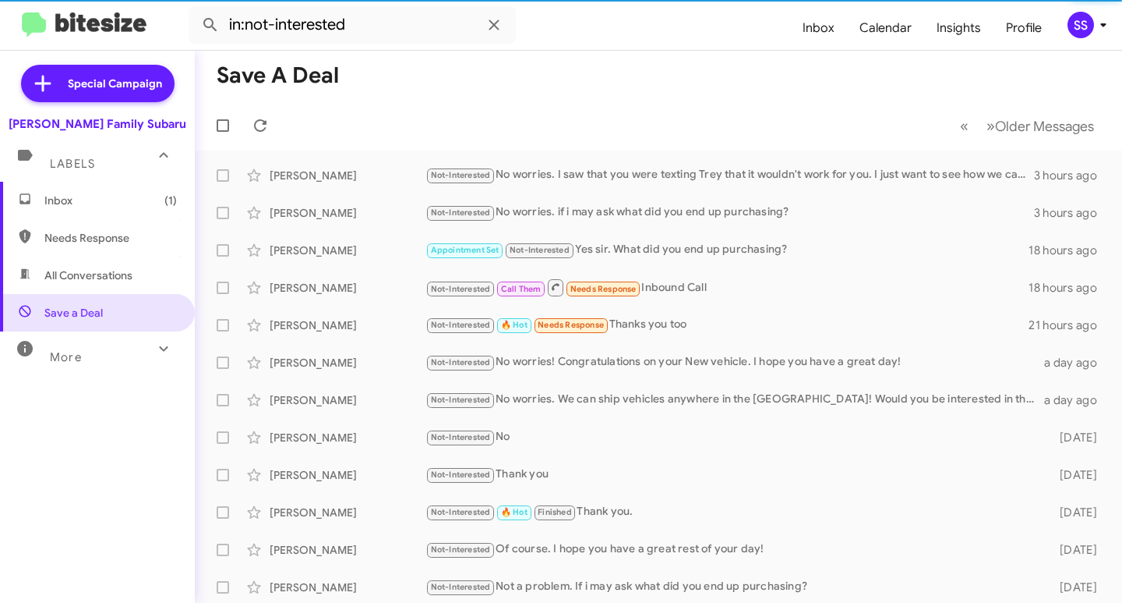 This screenshot has height=603, width=1122. Describe the element at coordinates (65, 357) in the screenshot. I see `span: More` at that location.